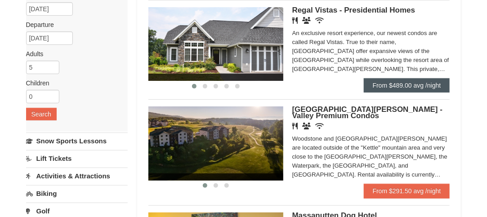  Describe the element at coordinates (74, 83) in the screenshot. I see `label: Children` at that location.